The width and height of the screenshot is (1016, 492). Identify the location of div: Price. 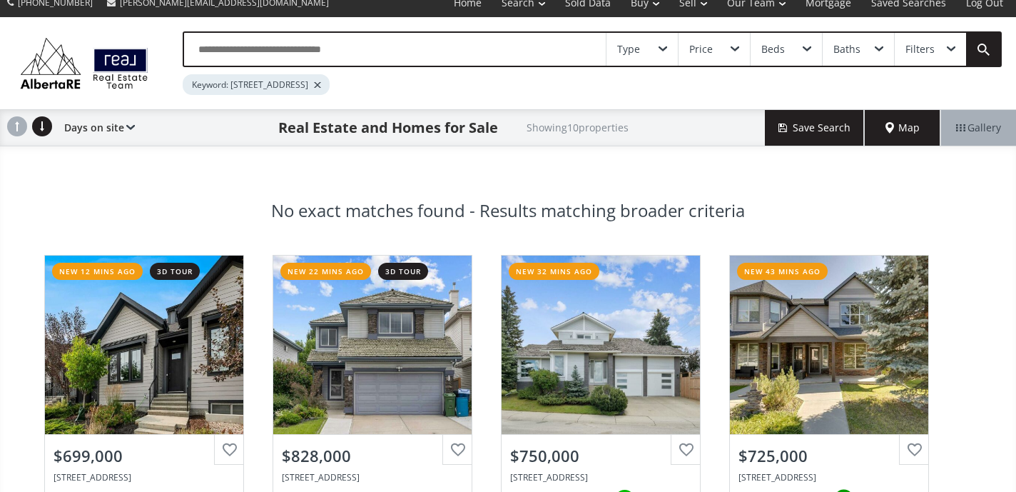
(701, 49).